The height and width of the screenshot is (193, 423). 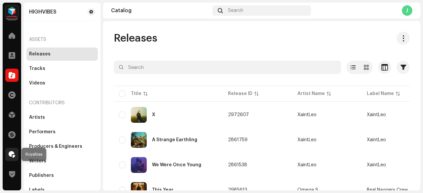 I want to click on span: 2861759, so click(x=237, y=140).